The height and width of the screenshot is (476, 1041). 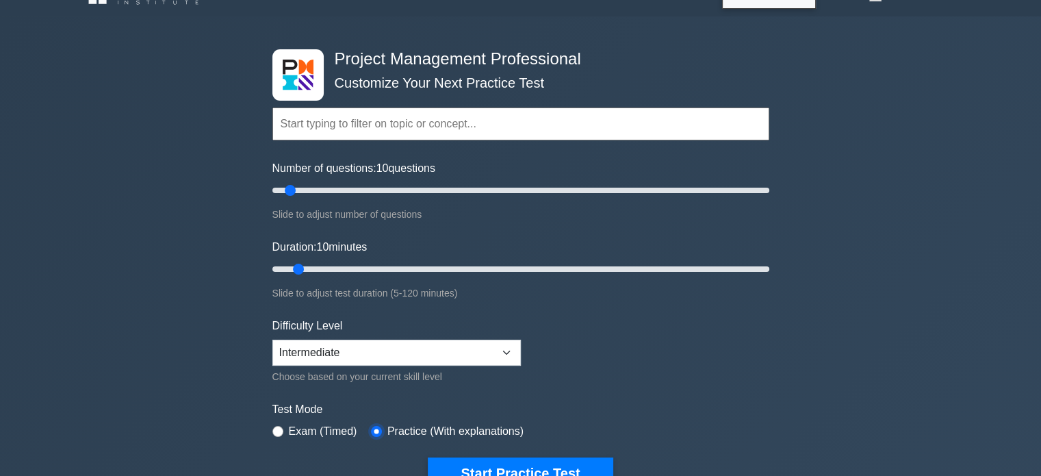 I want to click on div: Slide to adjust test duration (5-120 minutes), so click(x=521, y=293).